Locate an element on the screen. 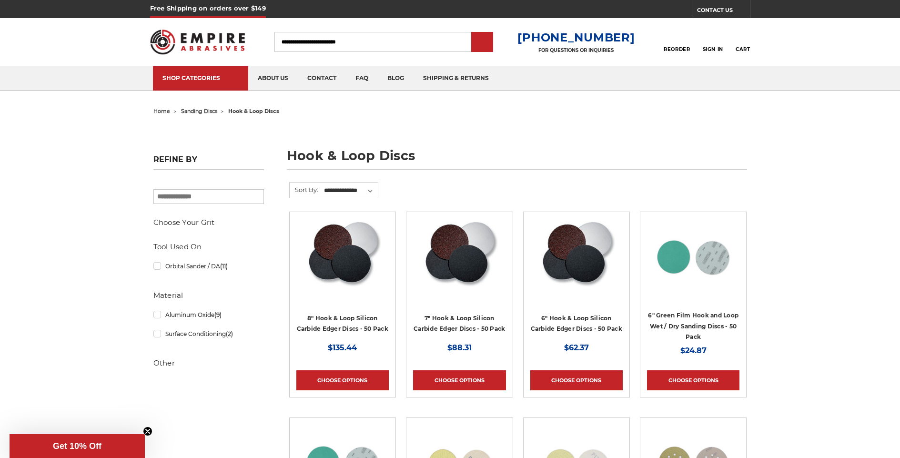 This screenshot has height=458, width=900. h5: Refine by is located at coordinates (209, 162).